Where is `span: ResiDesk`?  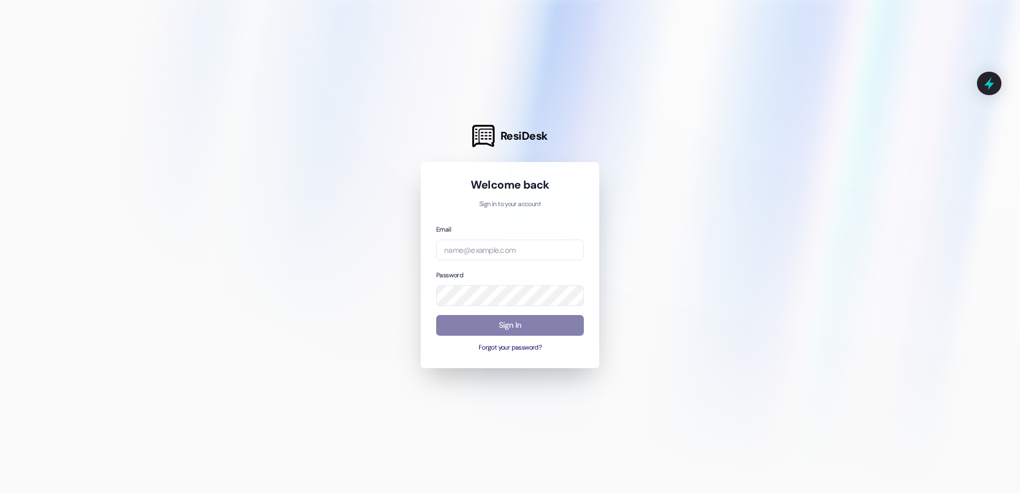 span: ResiDesk is located at coordinates (524, 136).